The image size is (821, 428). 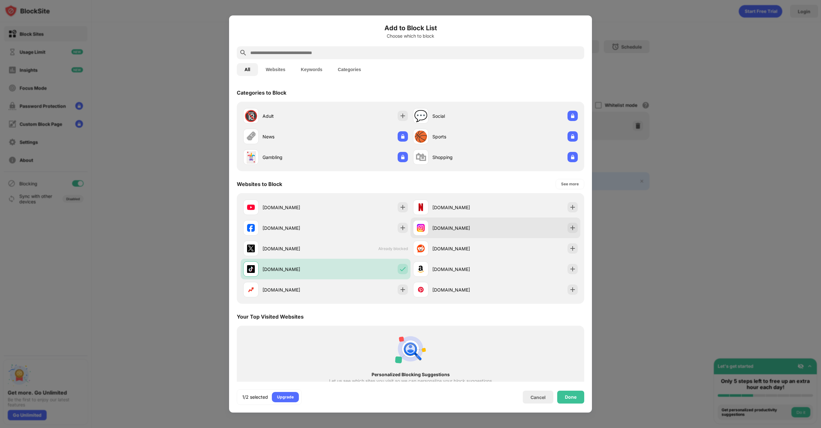 I want to click on div: Gambling, so click(x=294, y=157).